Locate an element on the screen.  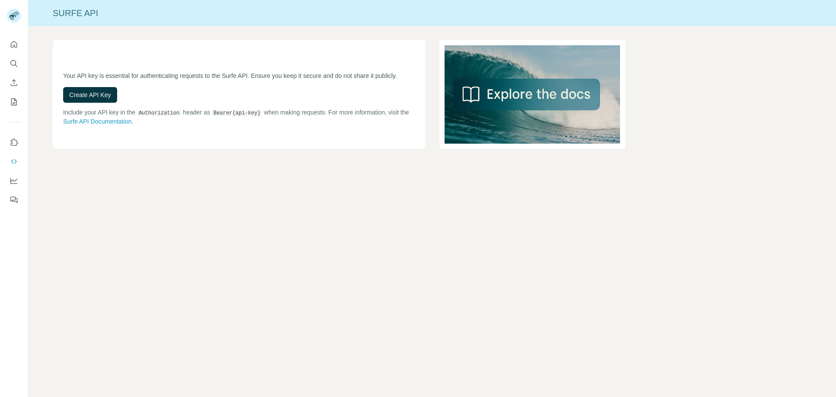
button: Dashboard is located at coordinates (14, 181).